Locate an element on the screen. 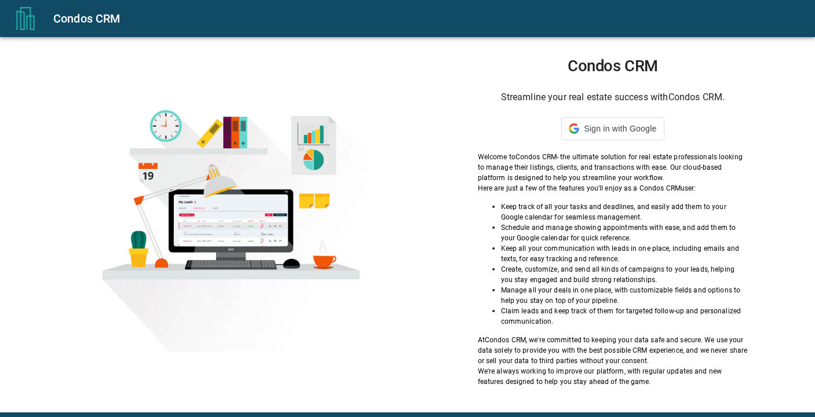 The width and height of the screenshot is (815, 417). p: Create, customize, and send all kinds of campaigns to your leads, helping you stay engaged and bu... is located at coordinates (624, 274).